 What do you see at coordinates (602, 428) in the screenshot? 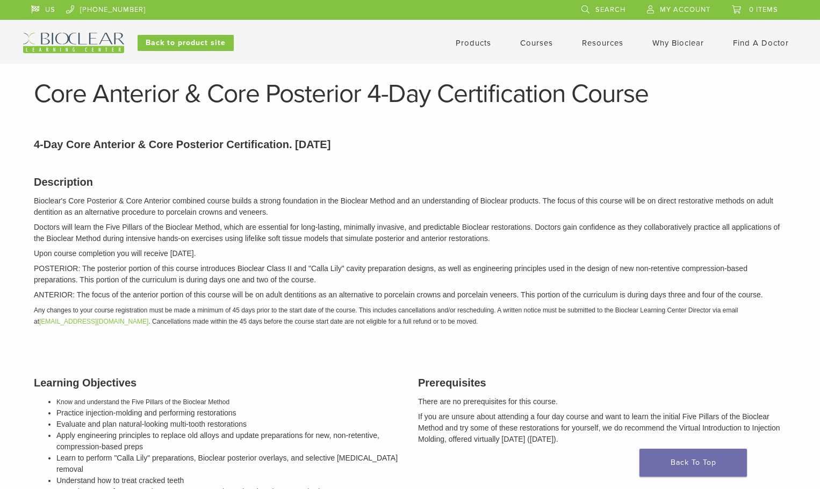
I see `p: If you are unsure about attending a four day course and want to learn the initial Five Pillars of...` at bounding box center [602, 428].